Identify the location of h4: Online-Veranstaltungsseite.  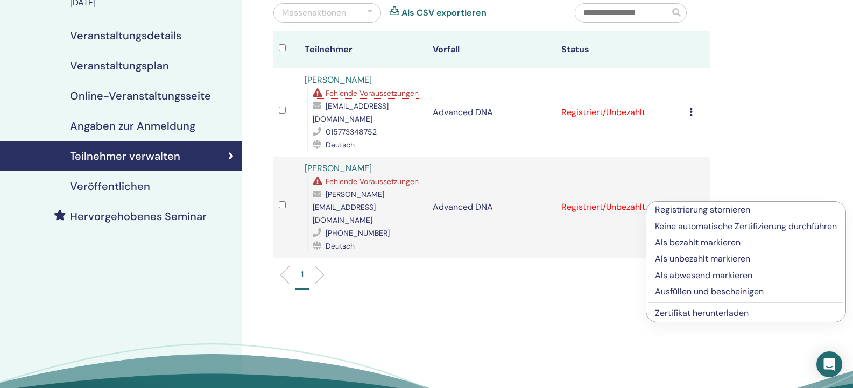
(141, 96).